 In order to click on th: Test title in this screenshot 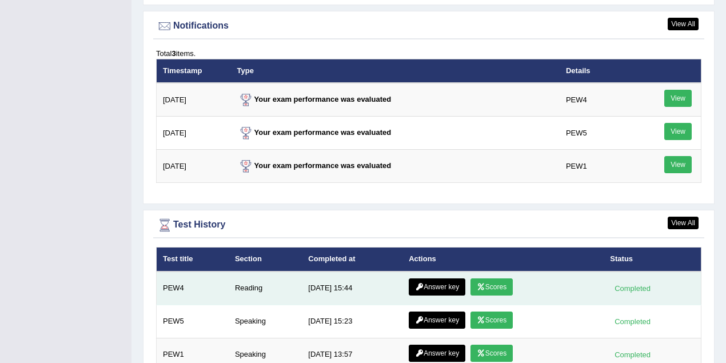, I will do `click(193, 259)`.